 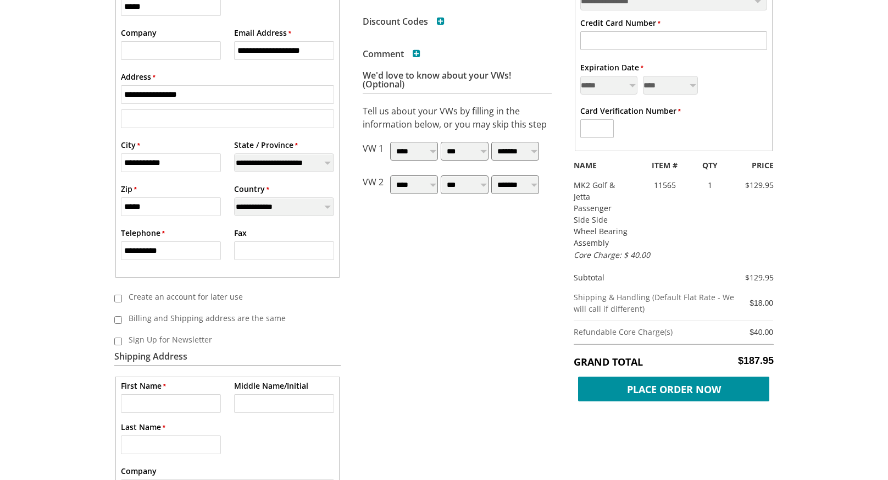 What do you see at coordinates (761, 332) in the screenshot?
I see `span: $40.00` at bounding box center [761, 332].